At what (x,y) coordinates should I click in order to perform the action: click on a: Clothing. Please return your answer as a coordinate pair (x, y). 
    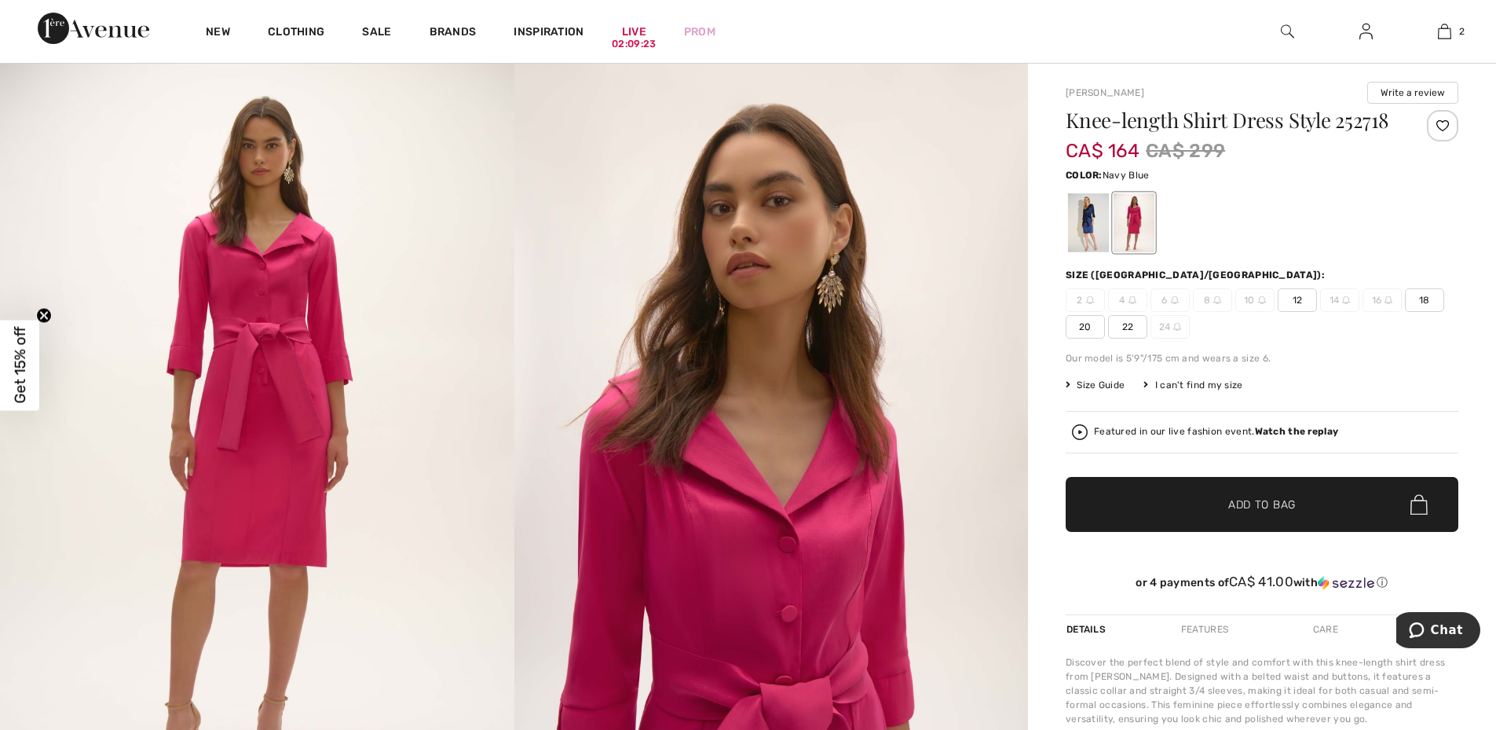
    Looking at the image, I should click on (296, 33).